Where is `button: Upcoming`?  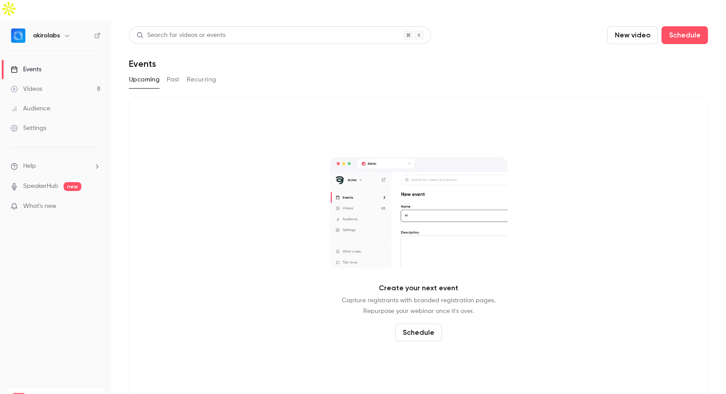 button: Upcoming is located at coordinates (144, 80).